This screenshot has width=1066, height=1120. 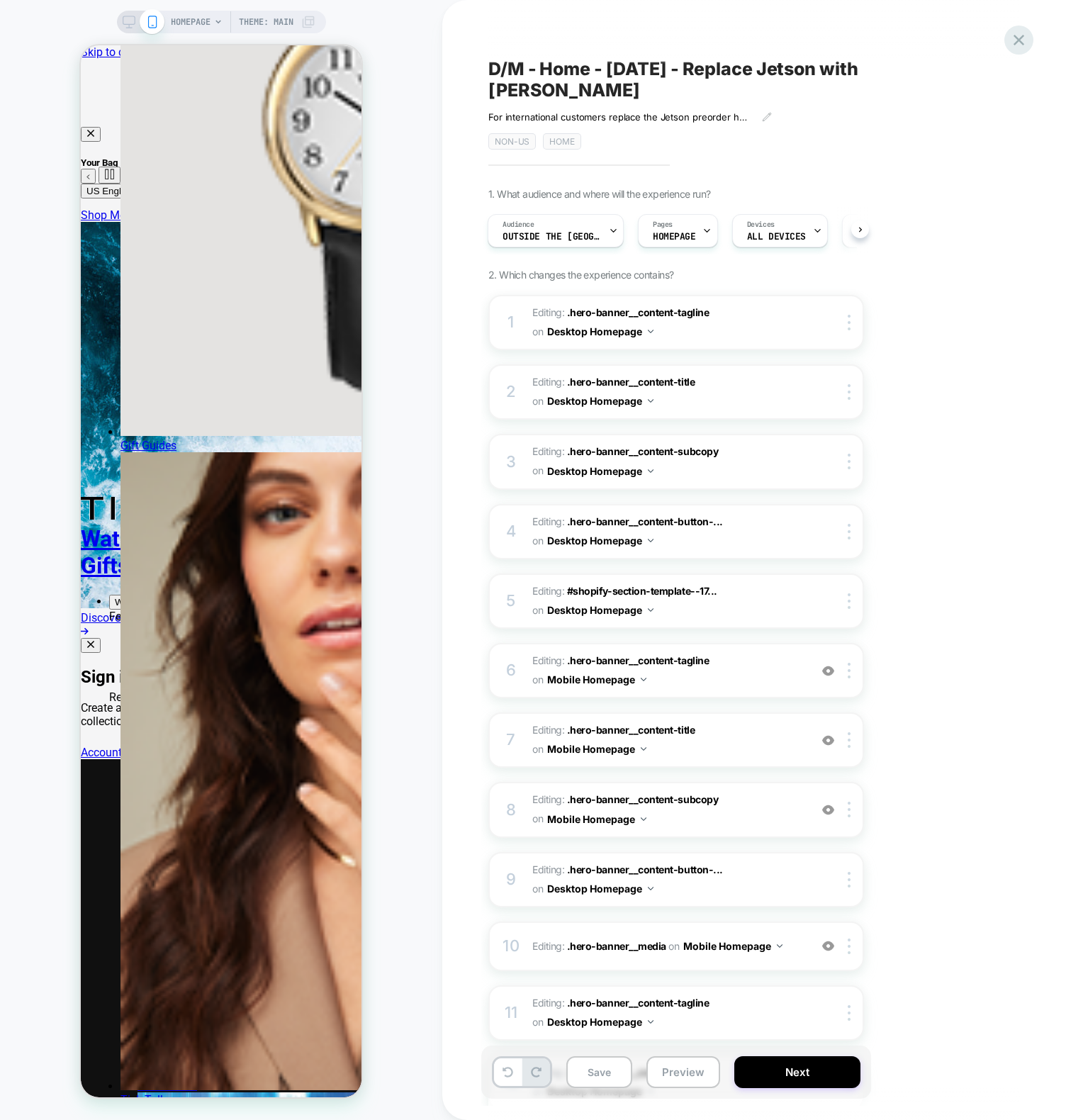 I want to click on div: 5, so click(x=511, y=601).